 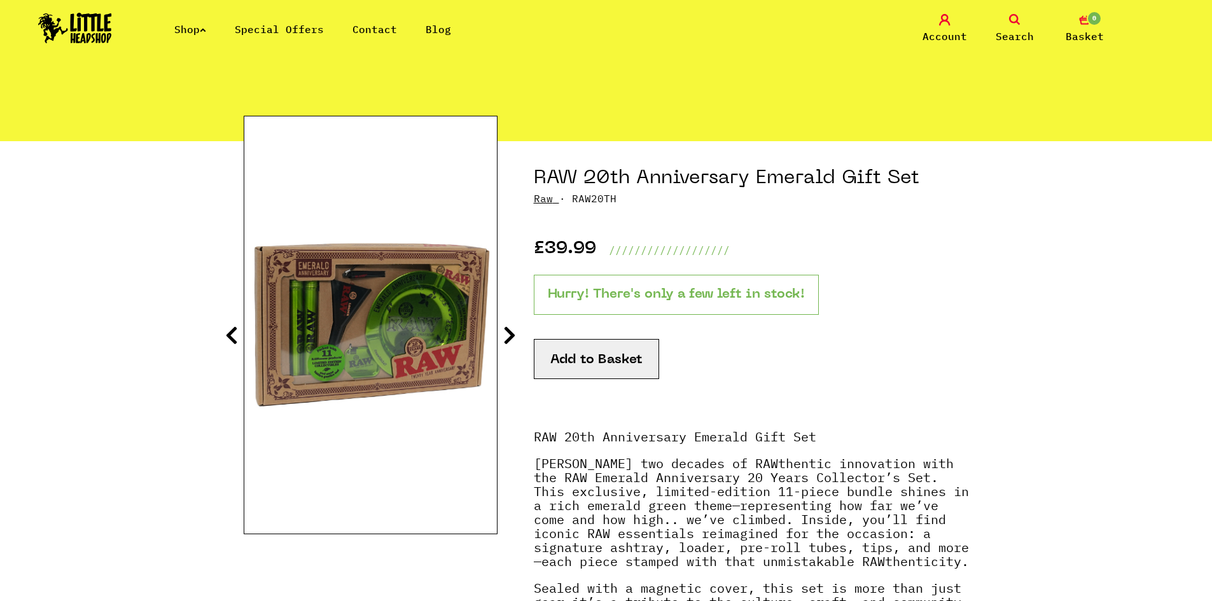 What do you see at coordinates (190, 29) in the screenshot?
I see `a: Shop` at bounding box center [190, 29].